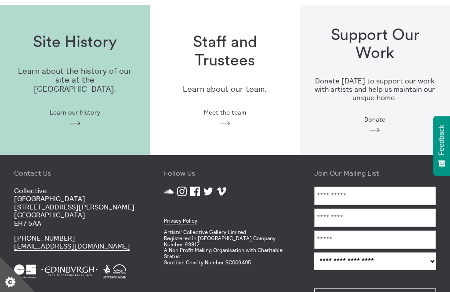 Image resolution: width=450 pixels, height=292 pixels. I want to click on p: Learn about our team., so click(224, 89).